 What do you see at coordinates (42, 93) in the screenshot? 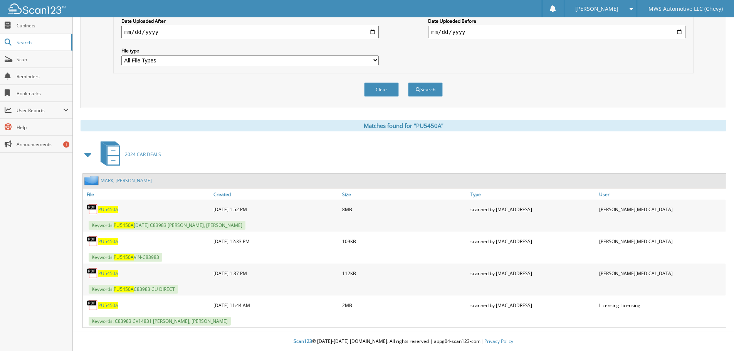
I see `span: Bookmarks` at bounding box center [42, 93].